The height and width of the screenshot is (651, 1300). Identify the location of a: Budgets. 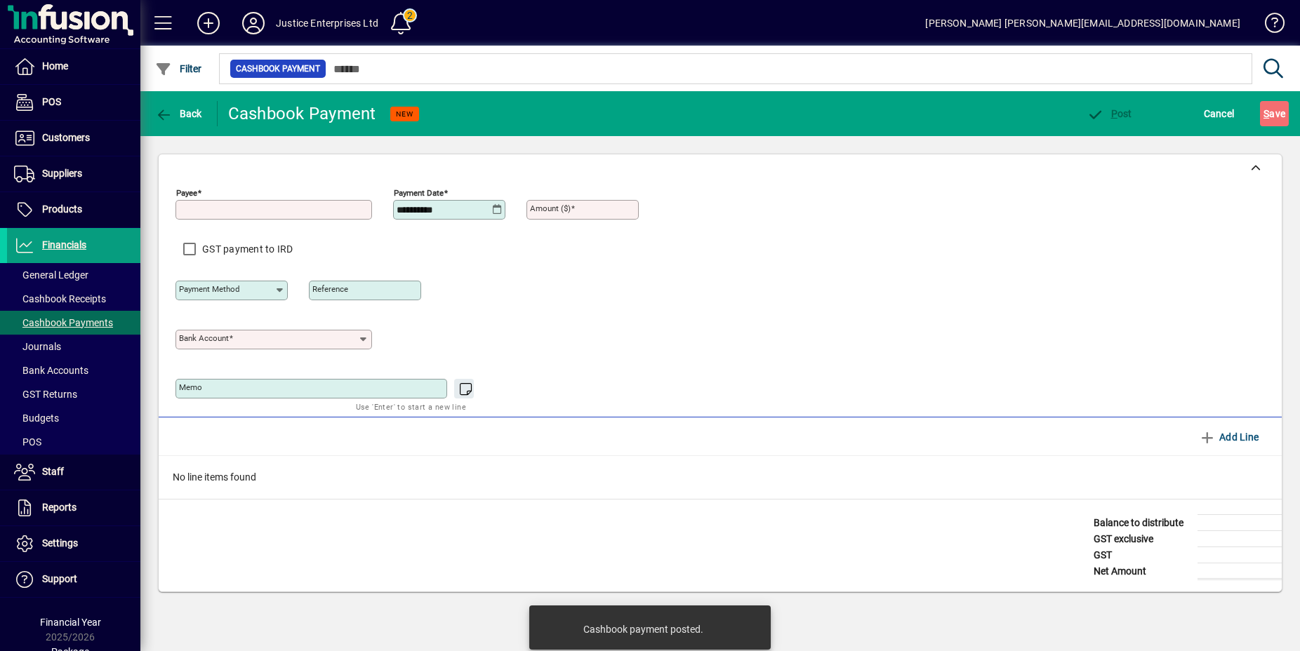
(74, 418).